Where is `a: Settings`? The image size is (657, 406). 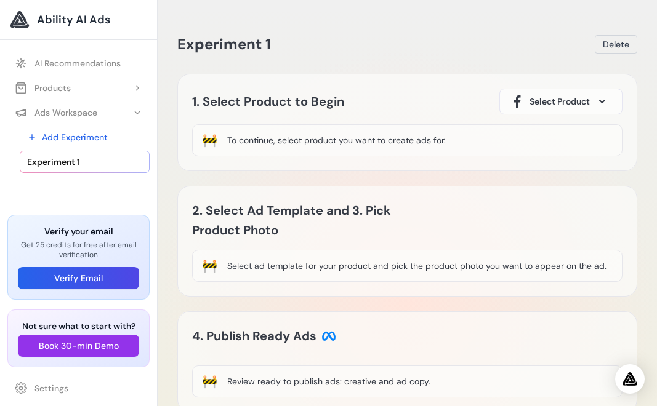 a: Settings is located at coordinates (78, 388).